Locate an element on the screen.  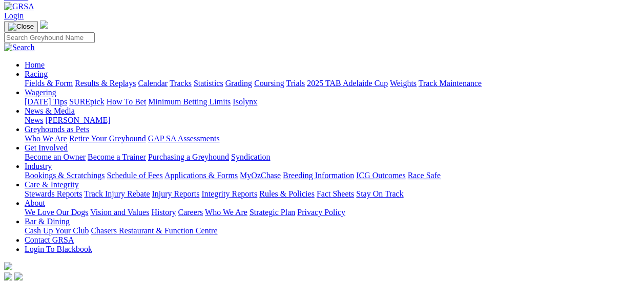
a: Fact Sheets is located at coordinates (335, 194).